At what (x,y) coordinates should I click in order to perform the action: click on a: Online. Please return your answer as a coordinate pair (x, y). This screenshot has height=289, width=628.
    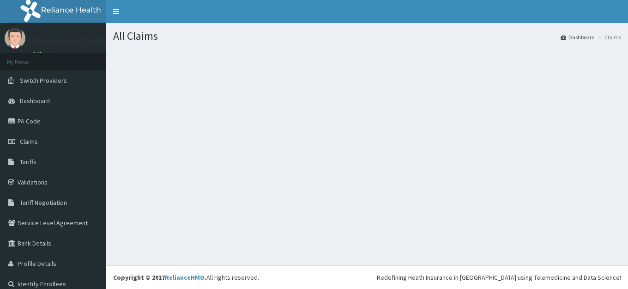
    Looking at the image, I should click on (43, 54).